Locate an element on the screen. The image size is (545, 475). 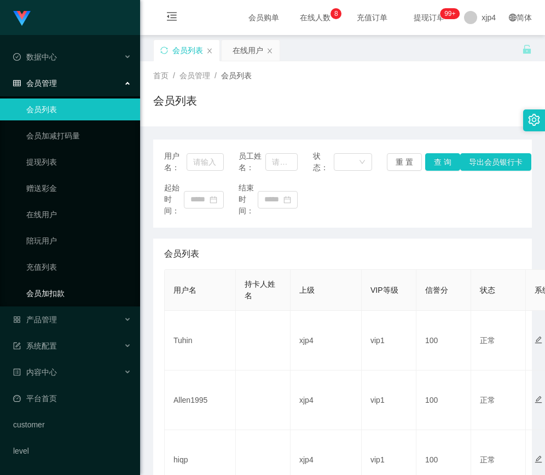
span: 提现订单 is located at coordinates (429, 17).